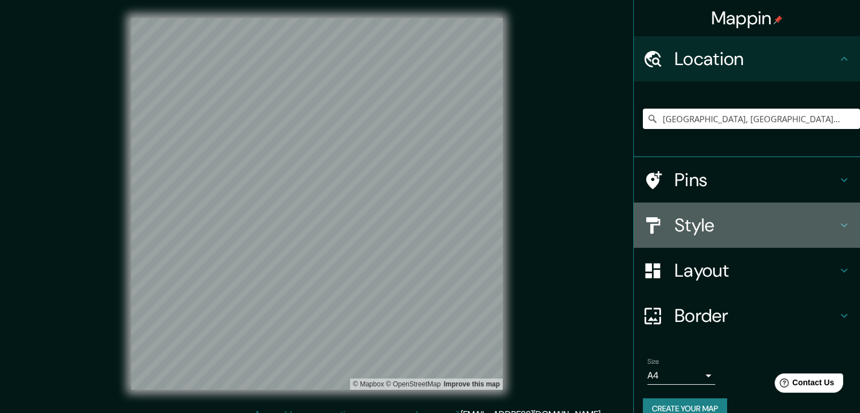 The image size is (860, 413). I want to click on a: Mapbox, so click(368, 384).